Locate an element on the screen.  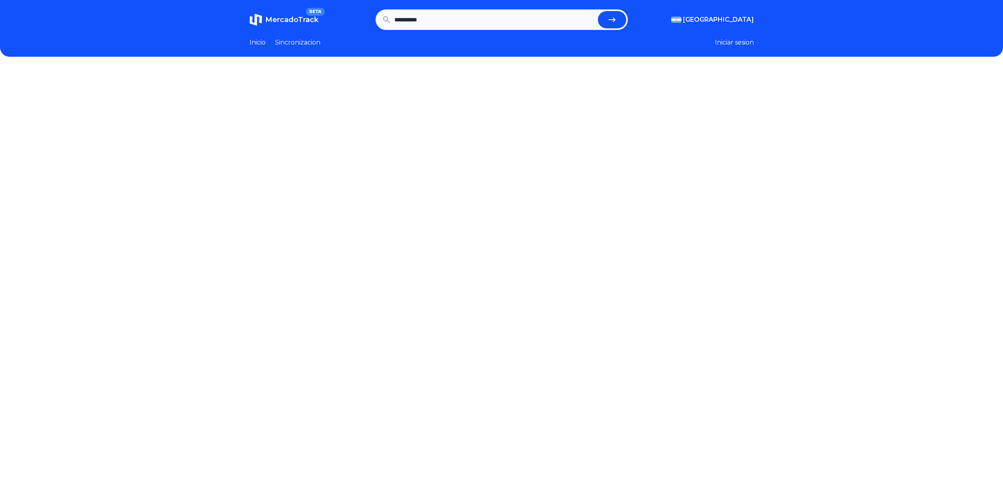
img: Argentina is located at coordinates (676, 20).